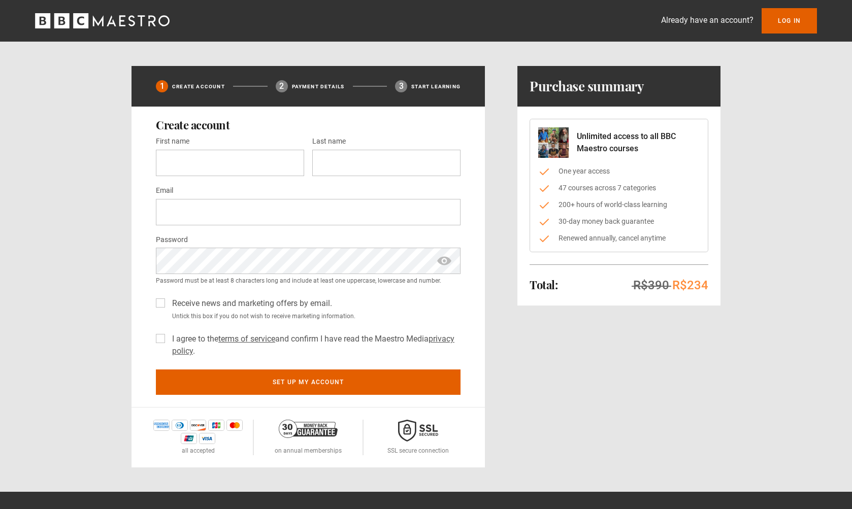 This screenshot has width=852, height=509. I want to click on img: discover, so click(198, 426).